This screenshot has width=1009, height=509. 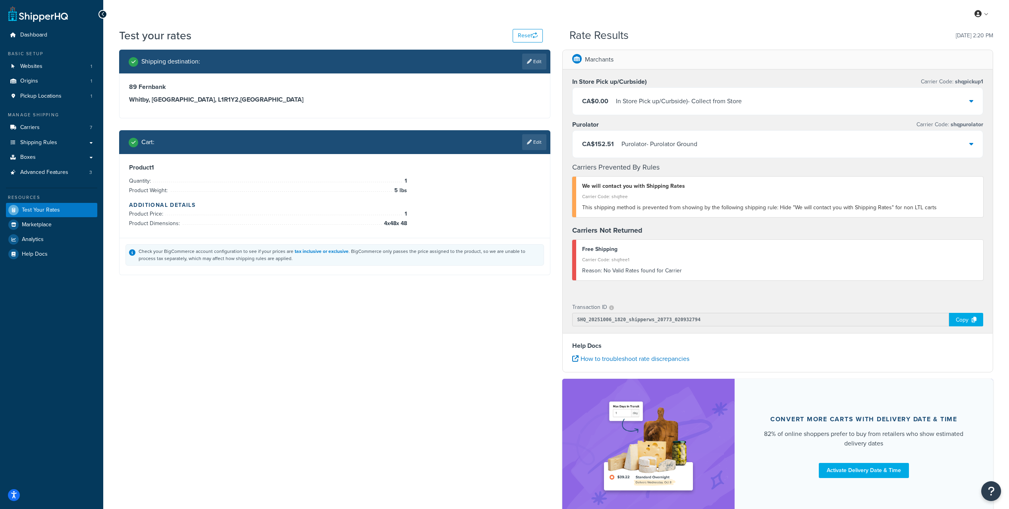 I want to click on span: shqpickup1, so click(x=968, y=81).